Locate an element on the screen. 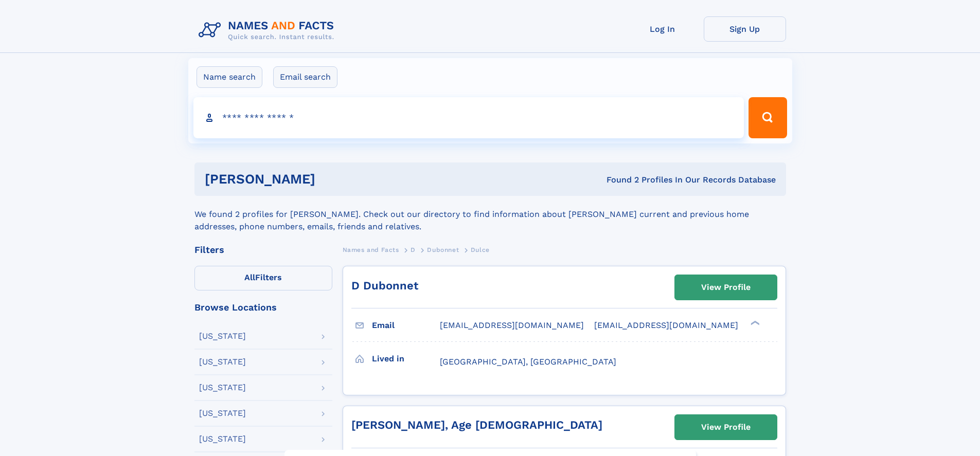  span: Dulce is located at coordinates (480, 250).